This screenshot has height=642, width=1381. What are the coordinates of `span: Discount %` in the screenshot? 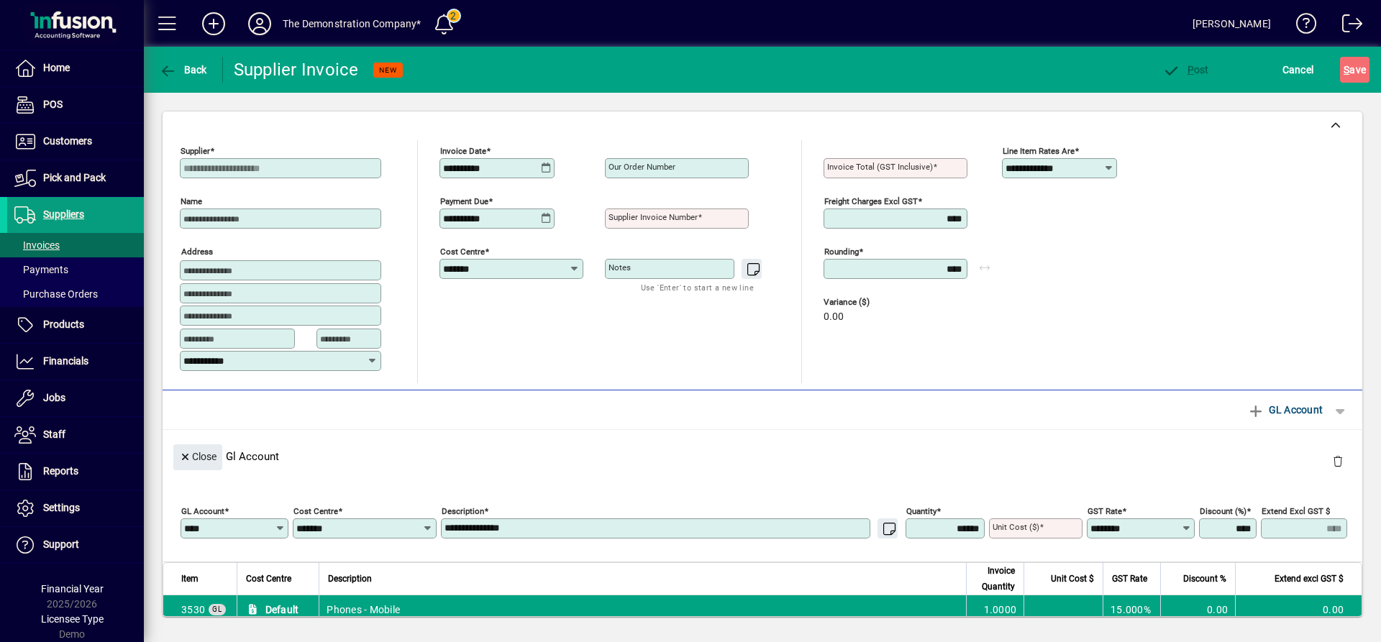 It's located at (1205, 579).